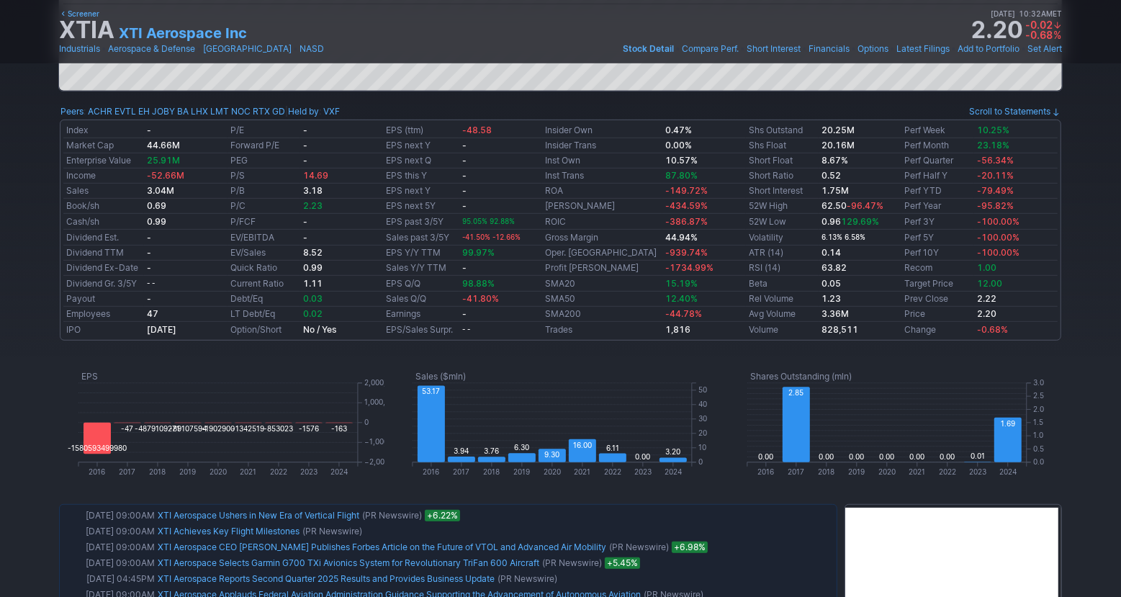 Image resolution: width=1121 pixels, height=597 pixels. Describe the element at coordinates (104, 330) in the screenshot. I see `td: IPO` at that location.